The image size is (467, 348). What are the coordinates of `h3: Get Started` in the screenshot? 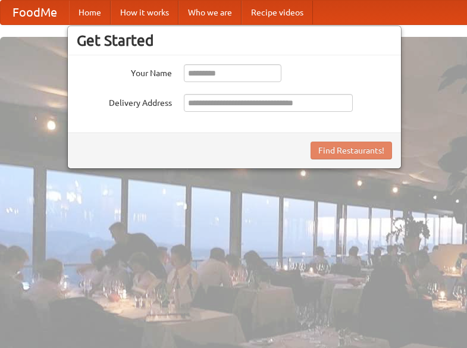 It's located at (235, 40).